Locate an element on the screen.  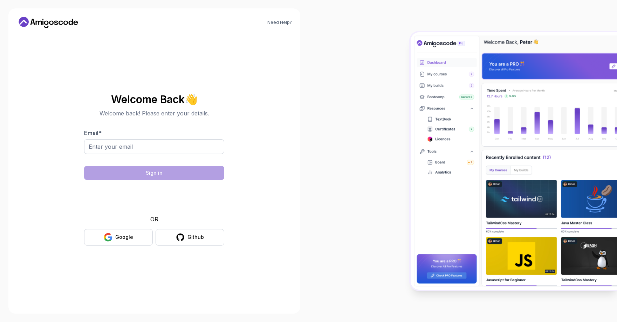
p: Welcome back! Please enter your details. is located at coordinates (154, 113).